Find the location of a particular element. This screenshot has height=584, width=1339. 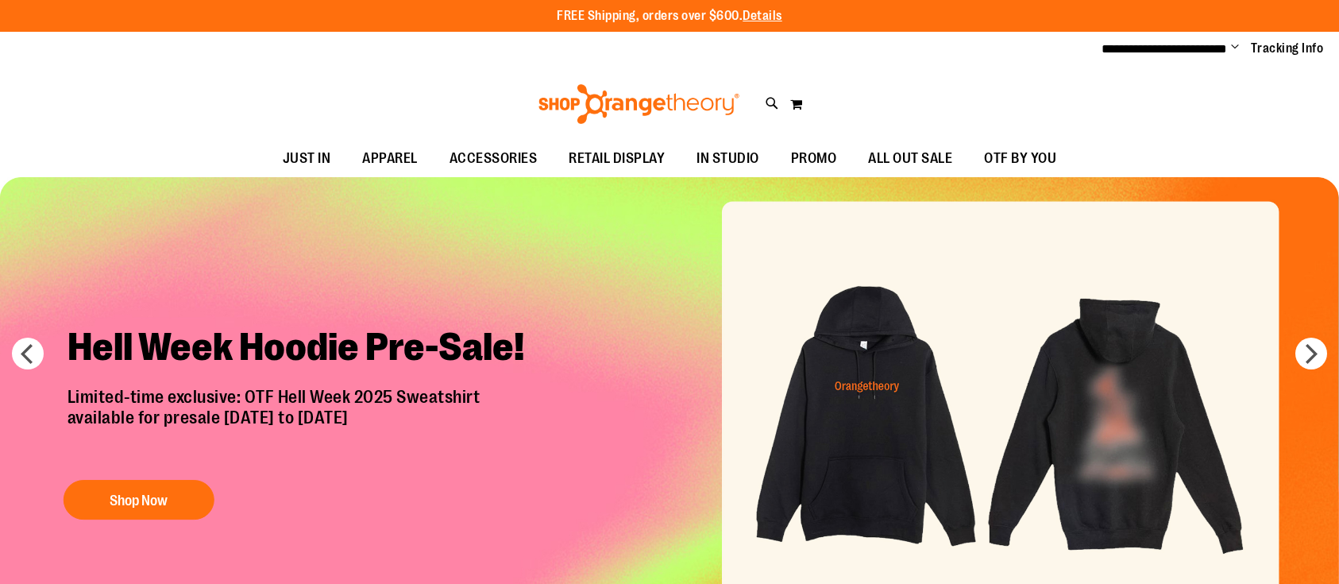

p: FREE Shipping, orders over $600. is located at coordinates (669, 16).